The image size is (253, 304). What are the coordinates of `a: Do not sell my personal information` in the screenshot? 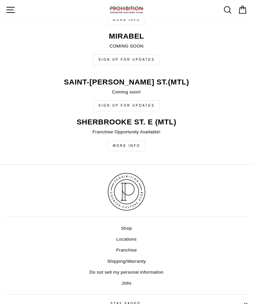 It's located at (127, 272).